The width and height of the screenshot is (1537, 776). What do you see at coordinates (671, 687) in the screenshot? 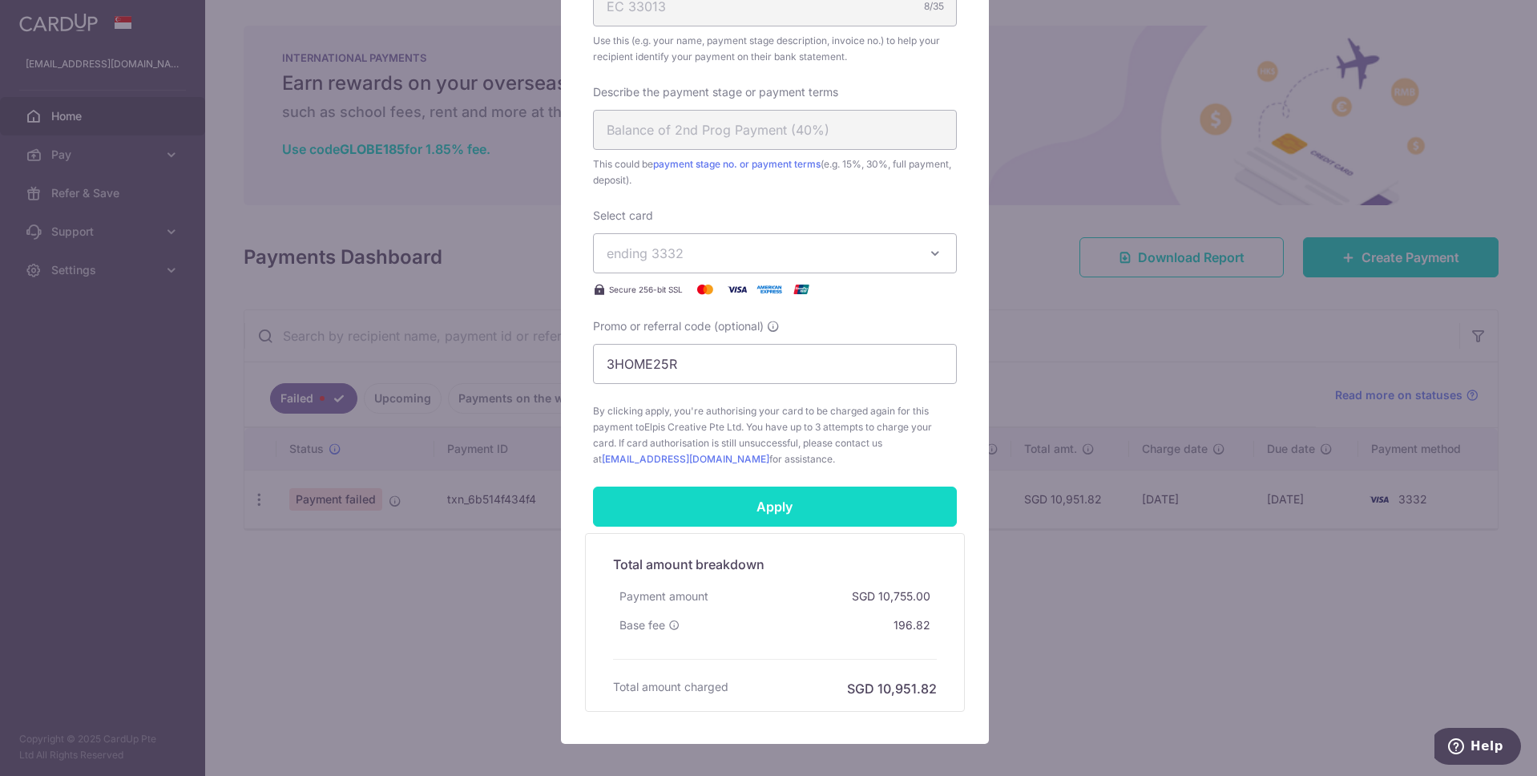
I see `h6: Total amount charged` at bounding box center [671, 687].